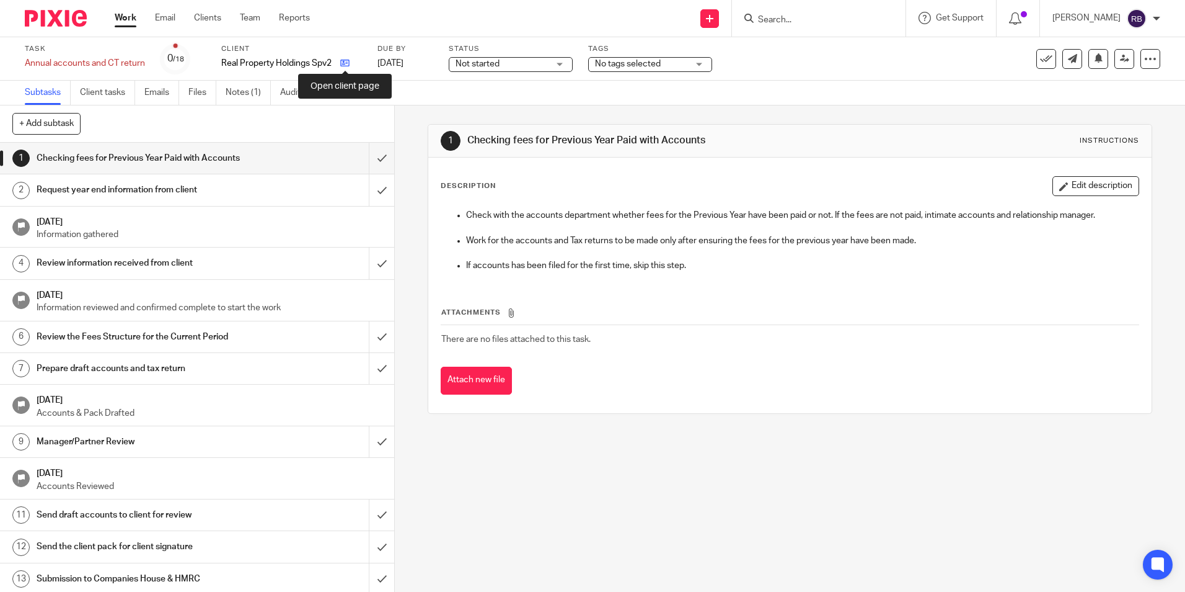 The image size is (1185, 592). I want to click on span: Not started, so click(477, 64).